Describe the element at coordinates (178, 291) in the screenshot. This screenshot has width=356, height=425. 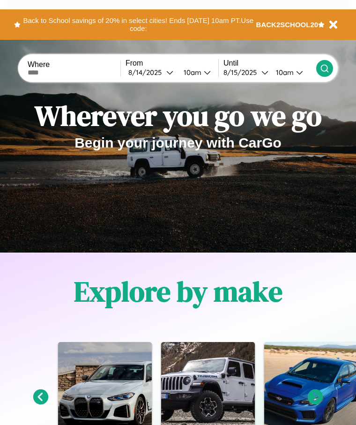
I see `h1: Explore by make` at that location.